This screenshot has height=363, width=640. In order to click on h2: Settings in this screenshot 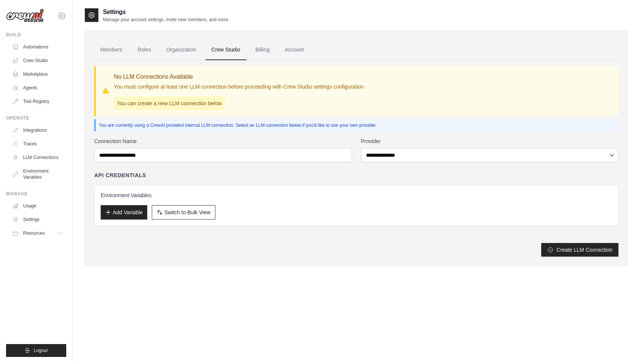, I will do `click(166, 12)`.